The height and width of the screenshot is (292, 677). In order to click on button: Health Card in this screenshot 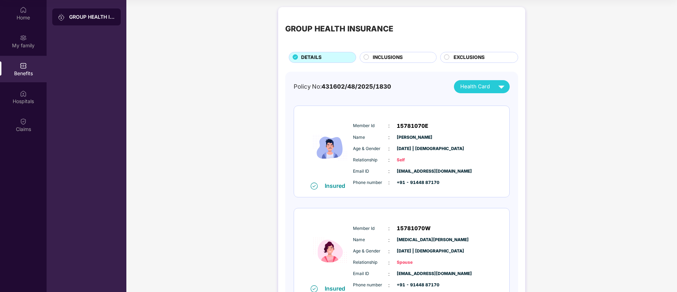, I will do `click(482, 86)`.